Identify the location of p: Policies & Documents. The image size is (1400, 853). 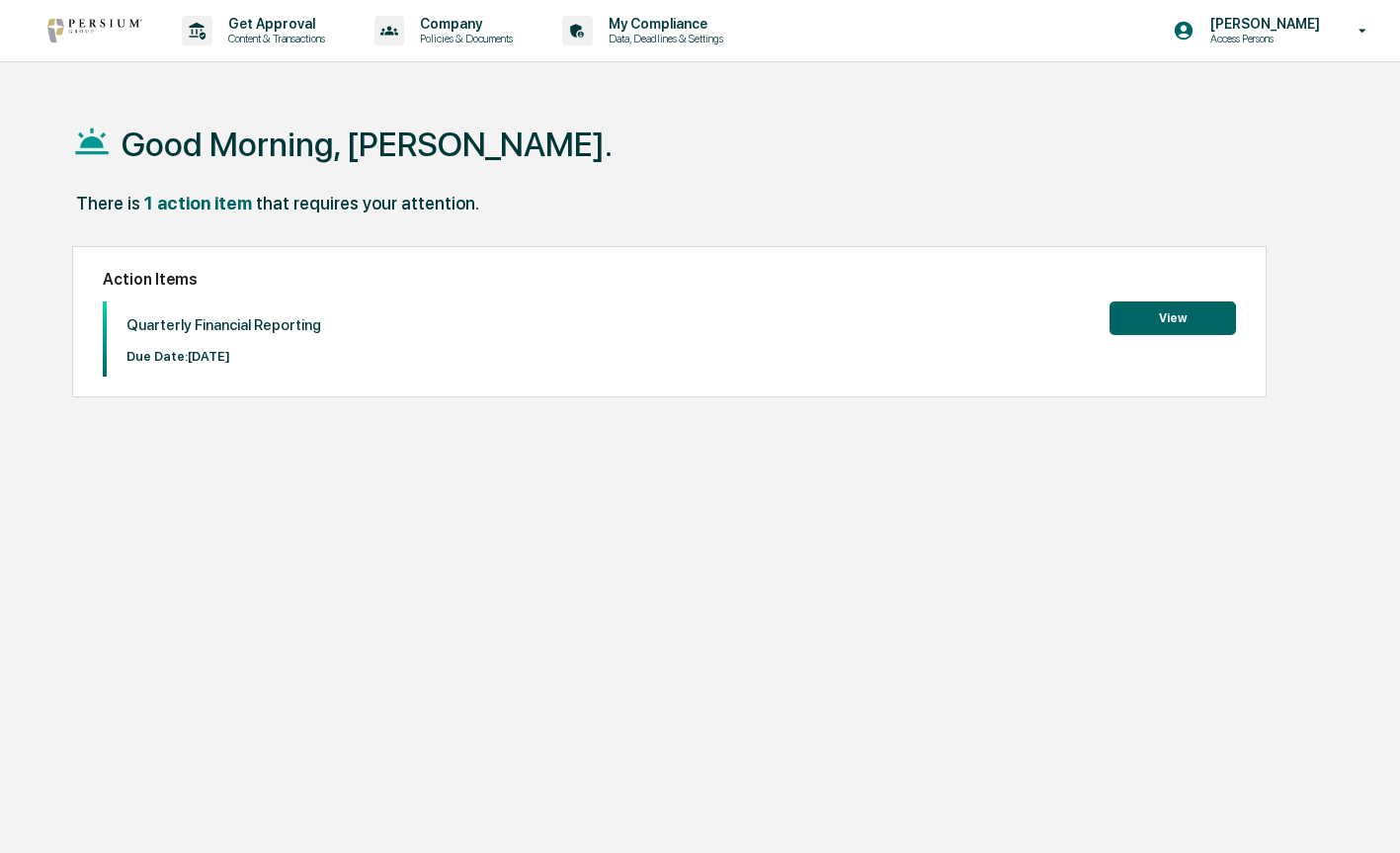
(463, 39).